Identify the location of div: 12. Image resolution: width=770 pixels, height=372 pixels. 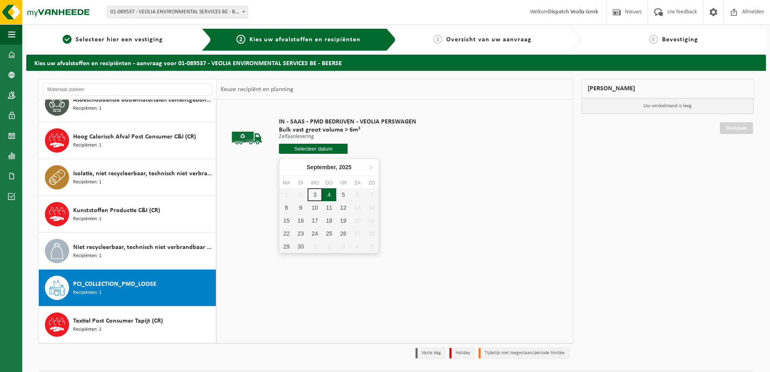
(343, 207).